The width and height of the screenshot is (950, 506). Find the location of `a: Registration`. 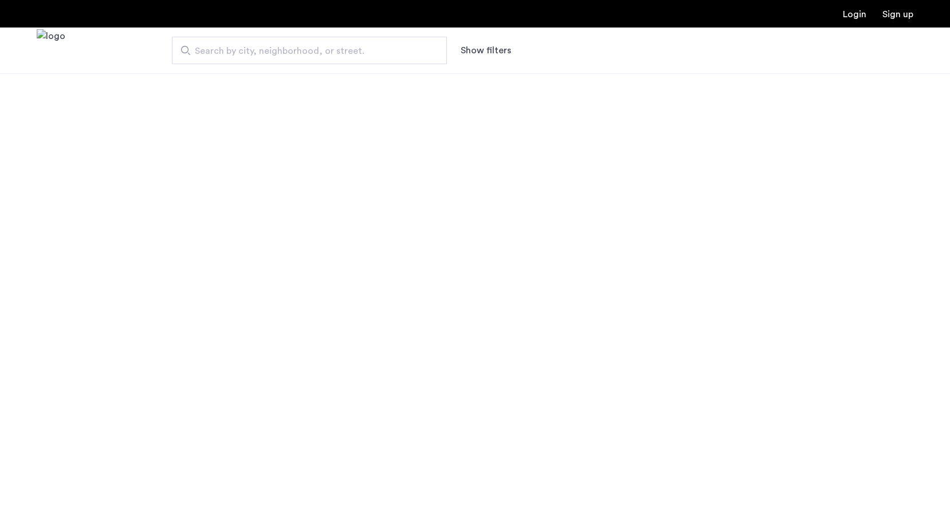

a: Registration is located at coordinates (898, 14).